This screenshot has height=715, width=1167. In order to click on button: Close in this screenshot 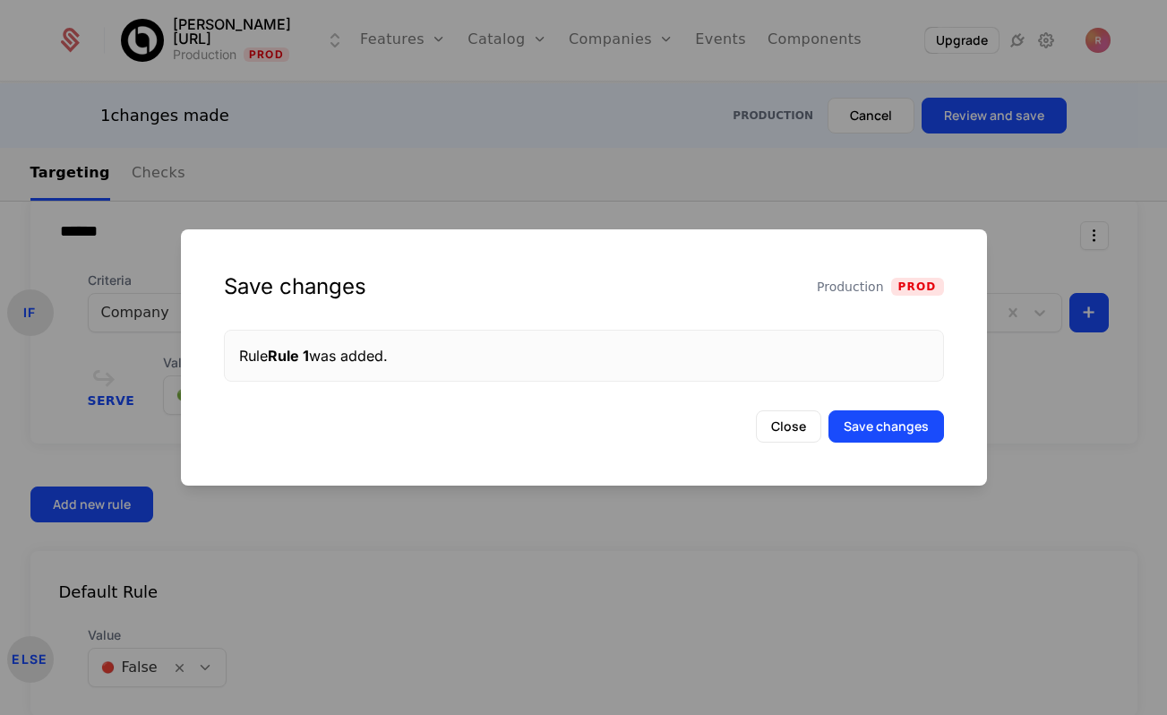, I will do `click(788, 426)`.